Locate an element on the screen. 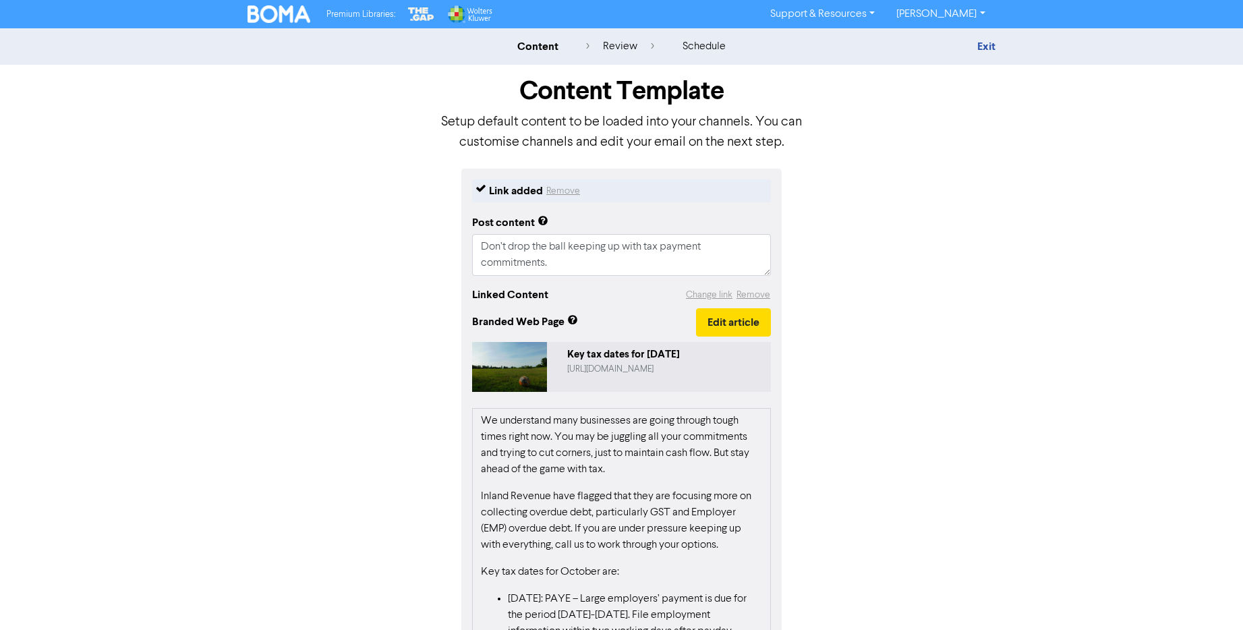  div: https://public2.bomamarketing.com/cp/4QMdSsUnfEmA9WcjlXJsUA?sa=4dKGCyFE is located at coordinates (667, 369).